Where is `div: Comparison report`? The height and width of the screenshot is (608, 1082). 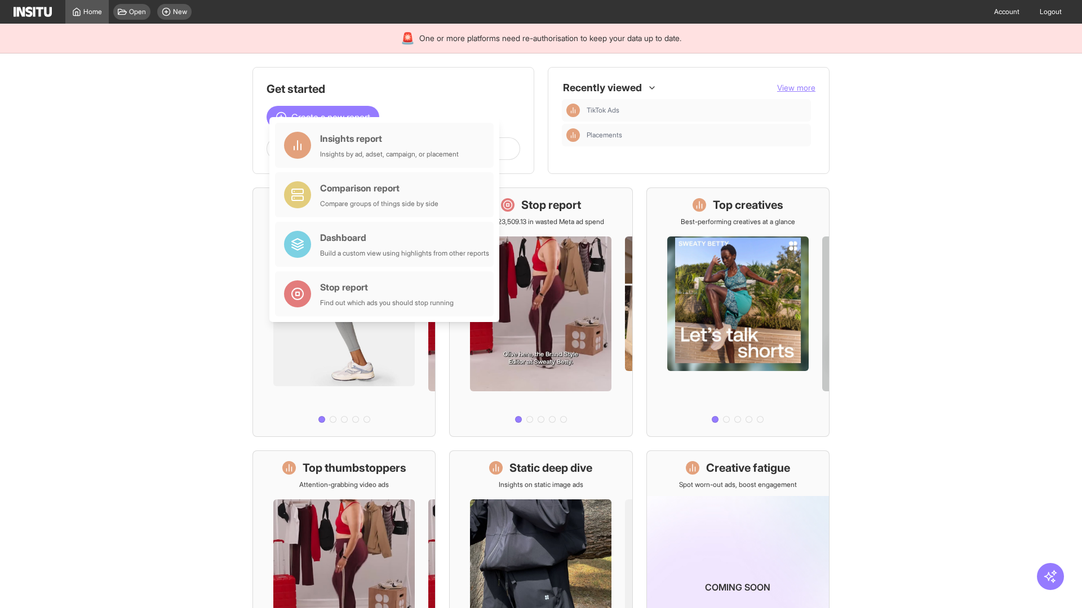
div: Comparison report is located at coordinates (379, 188).